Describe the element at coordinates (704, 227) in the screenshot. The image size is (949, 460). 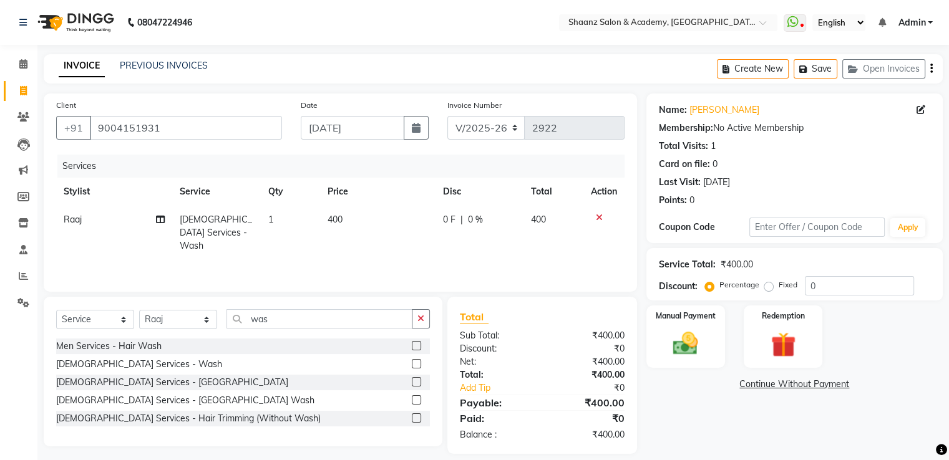
I see `div: Coupon Code` at that location.